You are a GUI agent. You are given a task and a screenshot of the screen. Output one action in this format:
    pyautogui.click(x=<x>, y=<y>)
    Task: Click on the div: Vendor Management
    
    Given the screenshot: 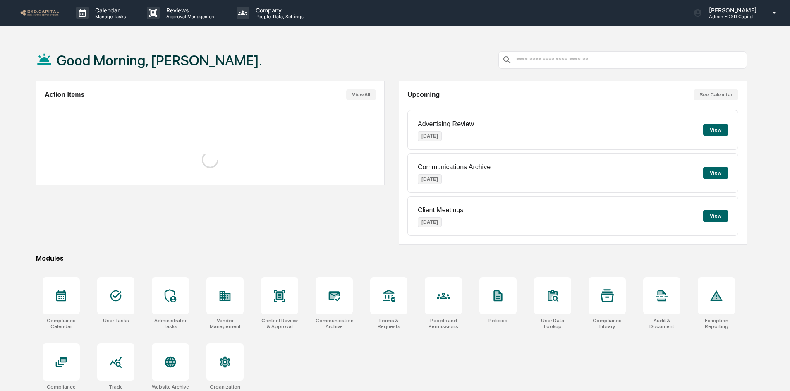 What is the action you would take?
    pyautogui.click(x=225, y=323)
    